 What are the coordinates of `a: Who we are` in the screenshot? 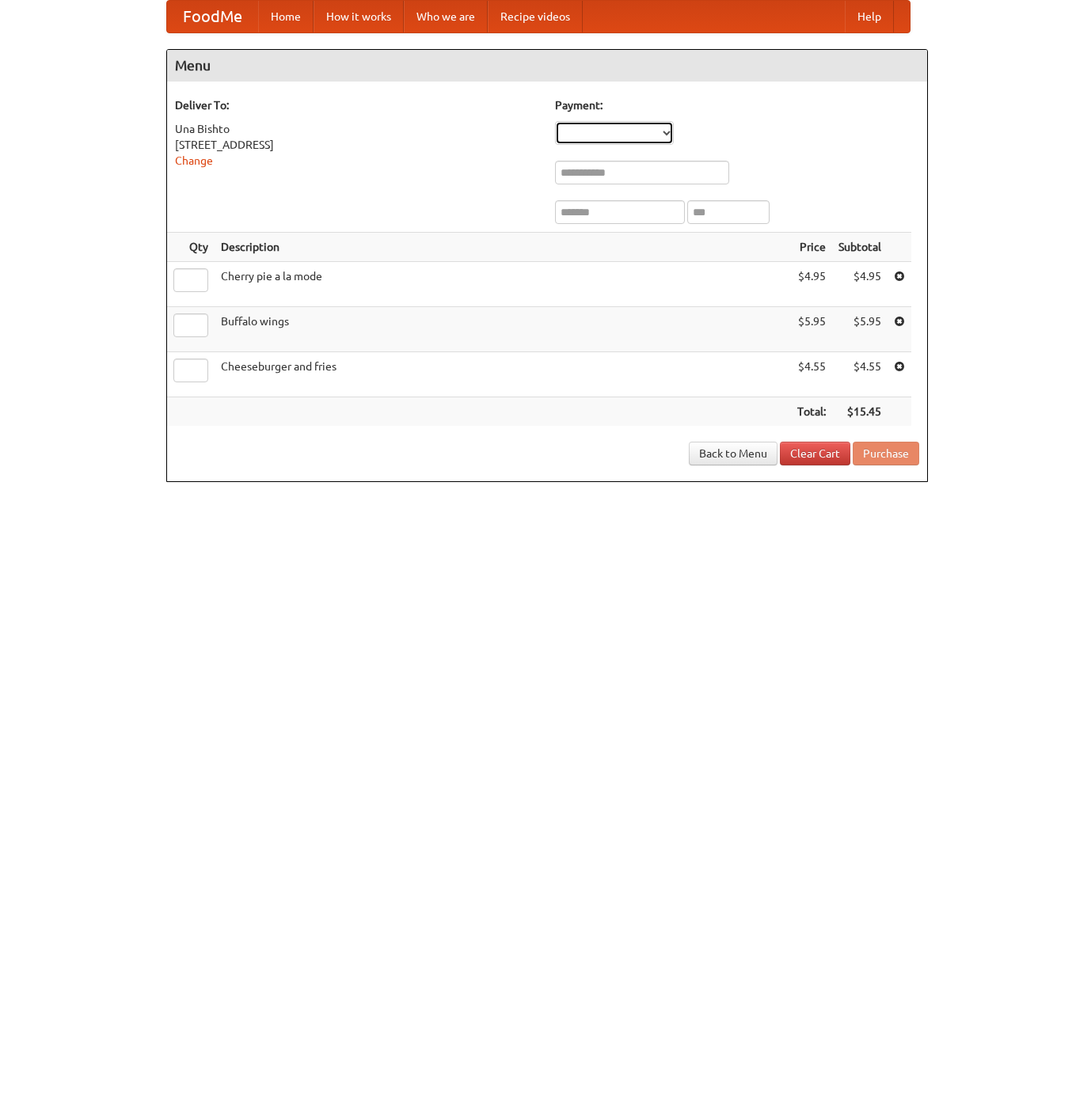 It's located at (446, 17).